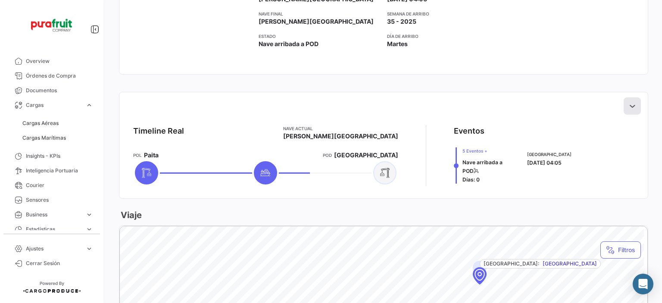  Describe the element at coordinates (151, 155) in the screenshot. I see `span: Paita` at that location.